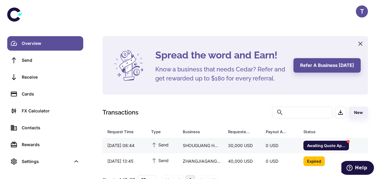 The height and width of the screenshot is (179, 380). What do you see at coordinates (45, 60) in the screenshot?
I see `a: Send` at bounding box center [45, 60].